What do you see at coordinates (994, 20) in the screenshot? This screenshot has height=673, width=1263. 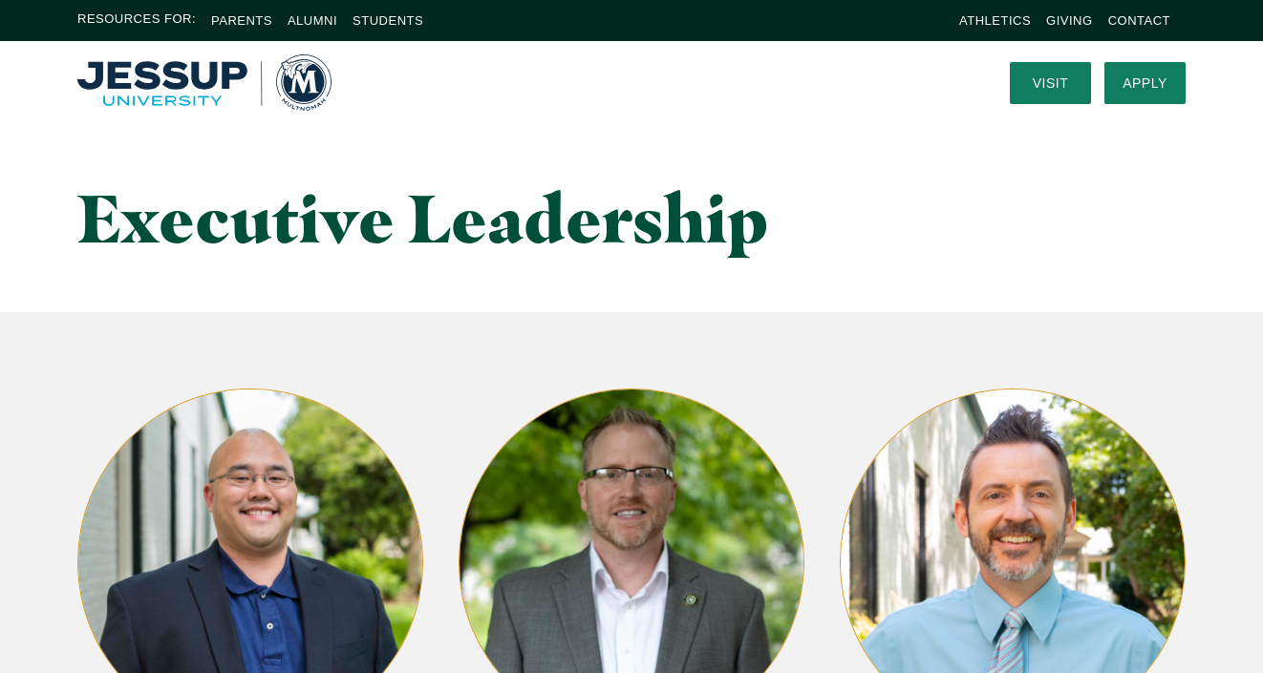 I see `a: Athletics` at bounding box center [994, 20].